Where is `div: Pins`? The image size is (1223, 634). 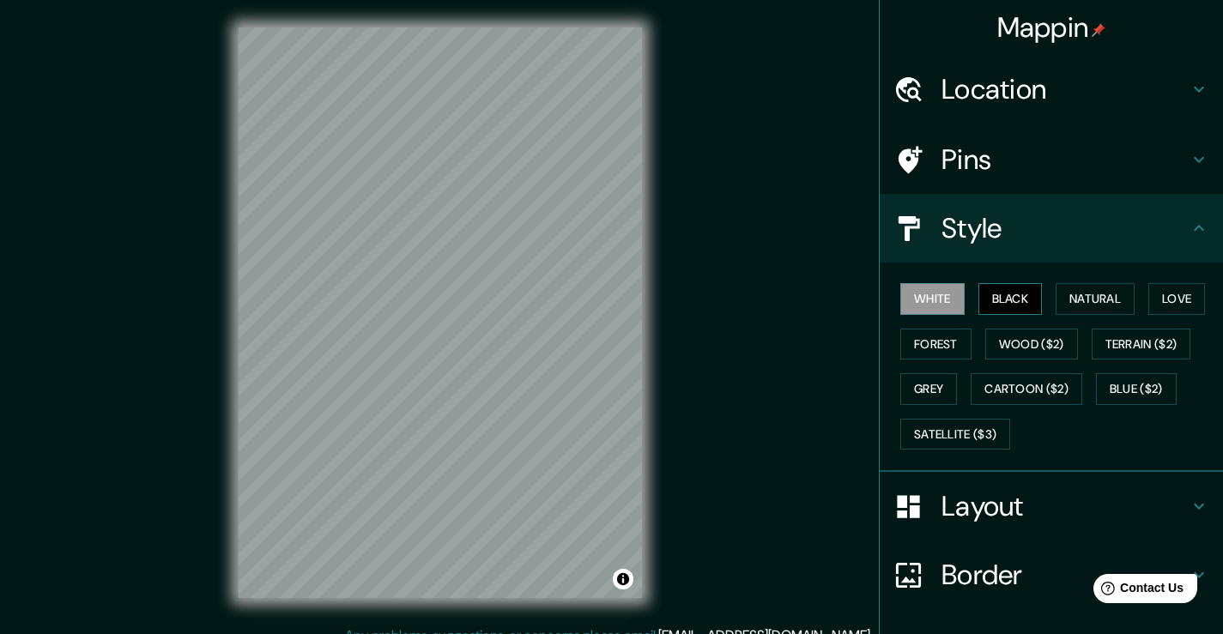 div: Pins is located at coordinates (1051, 160).